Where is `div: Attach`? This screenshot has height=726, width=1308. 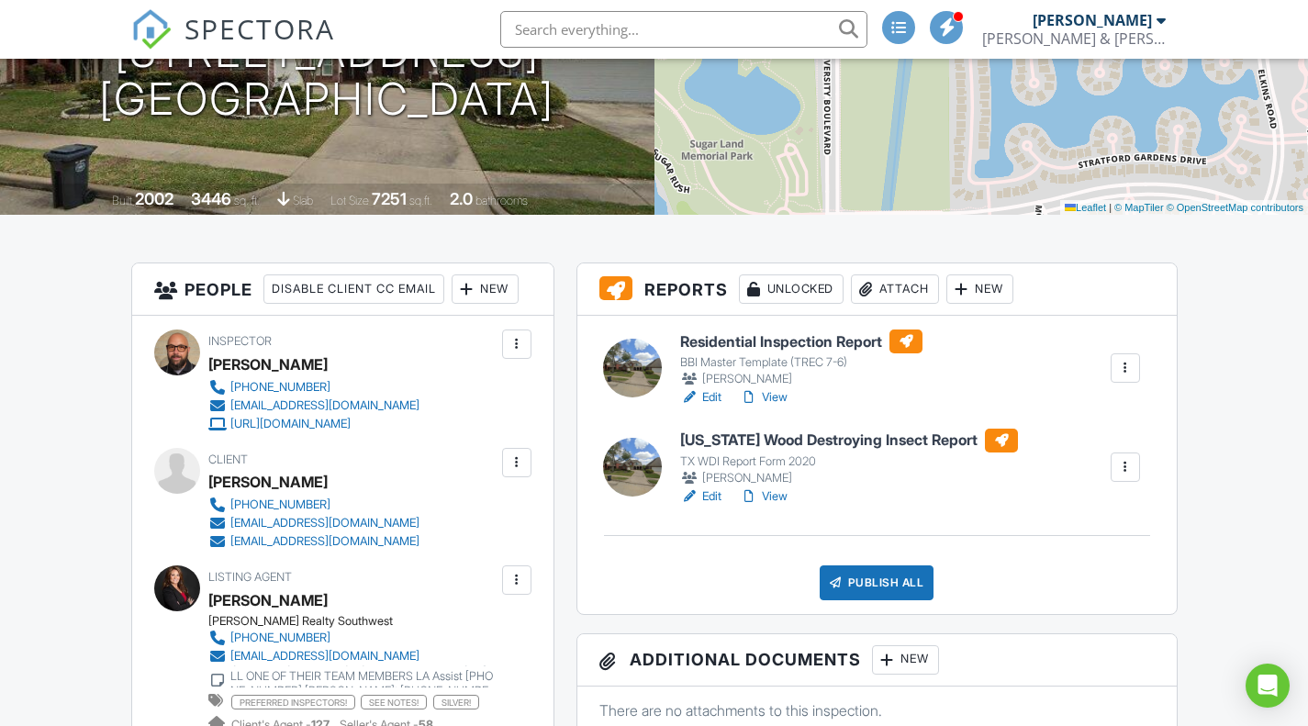
div: Attach is located at coordinates (895, 289).